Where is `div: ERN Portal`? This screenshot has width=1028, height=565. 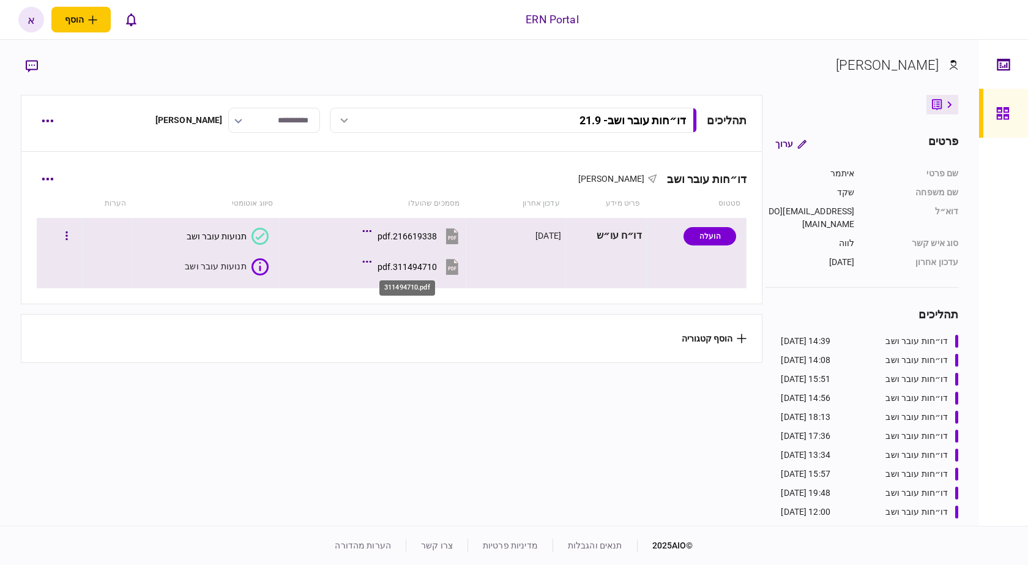 div: ERN Portal is located at coordinates (552, 20).